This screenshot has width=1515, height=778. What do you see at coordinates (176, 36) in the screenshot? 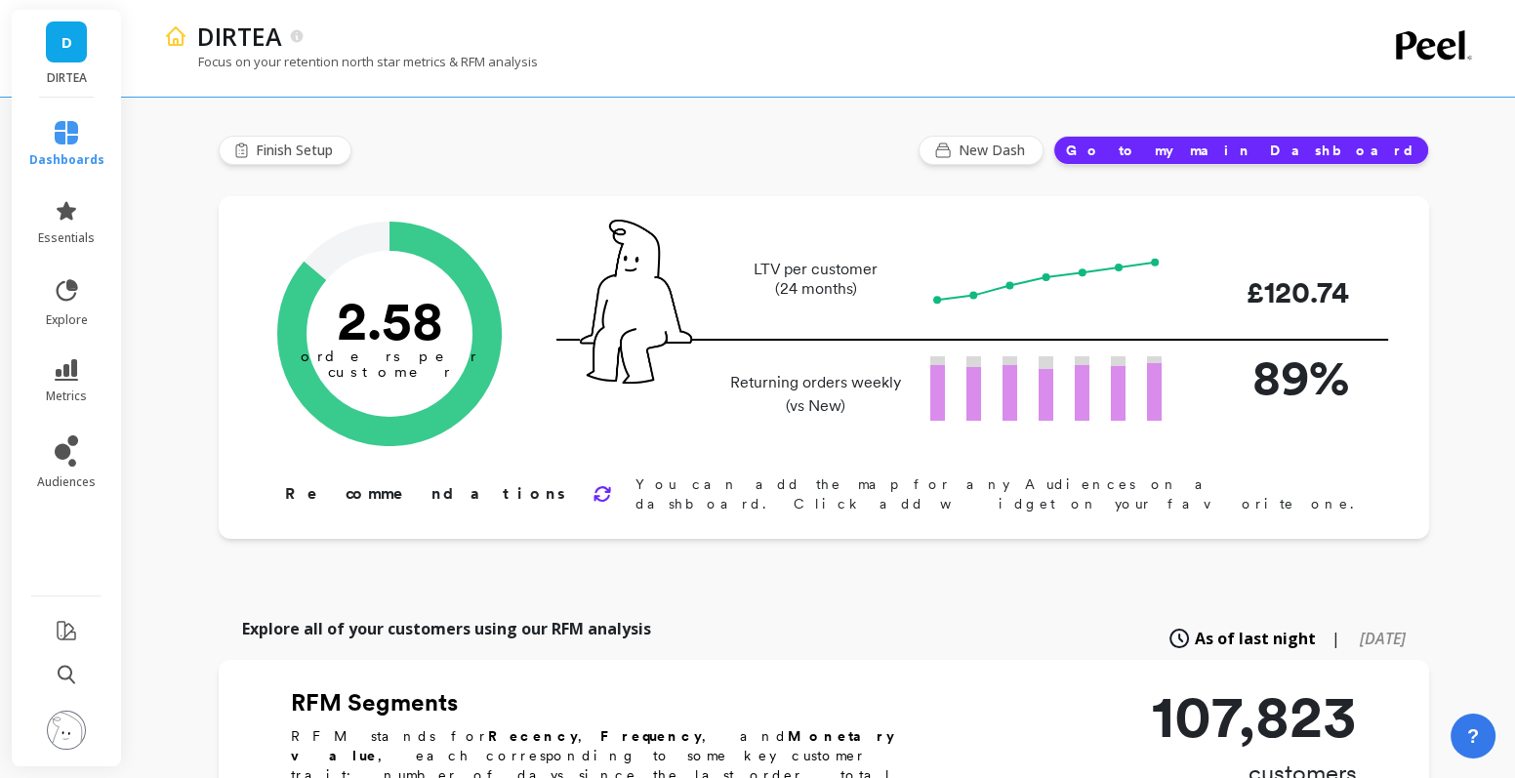
I see `img: header icon` at bounding box center [176, 36].